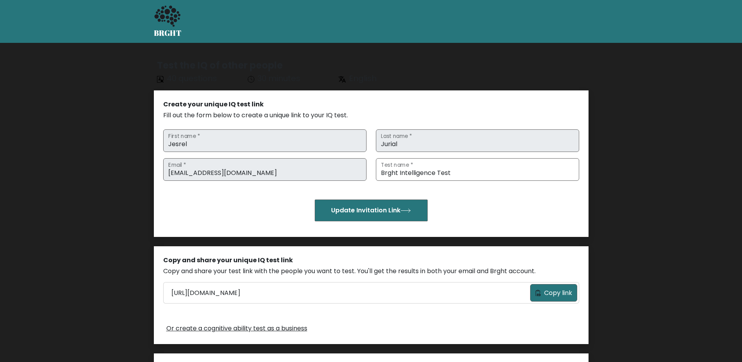 Image resolution: width=742 pixels, height=362 pixels. What do you see at coordinates (371, 104) in the screenshot?
I see `div: Create your unique IQ test link` at bounding box center [371, 104].